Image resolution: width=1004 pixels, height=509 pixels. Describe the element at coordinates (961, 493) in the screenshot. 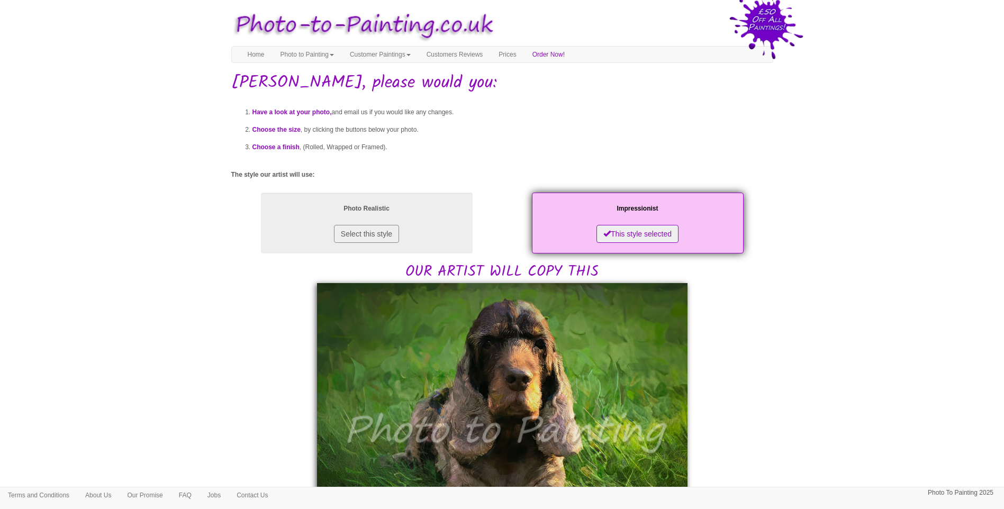

I see `p: Photo To Painting 2025` at that location.